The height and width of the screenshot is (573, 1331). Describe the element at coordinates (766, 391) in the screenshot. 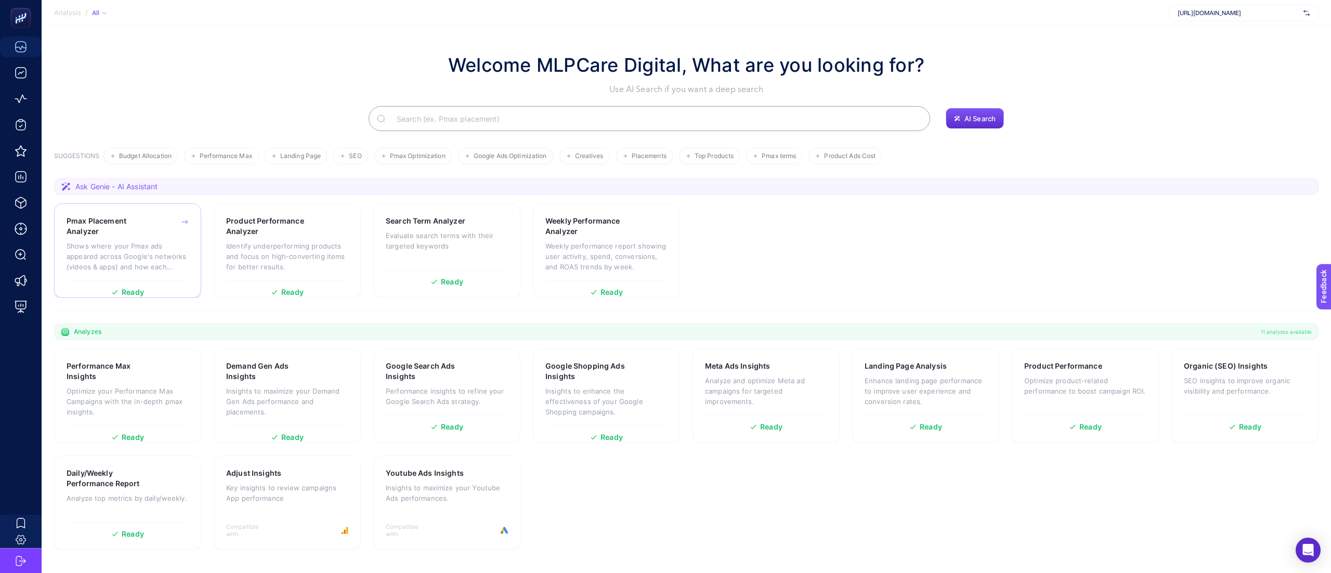

I see `p: Analyze and optimize Meta ad campaigns for targeted improvements.` at that location.